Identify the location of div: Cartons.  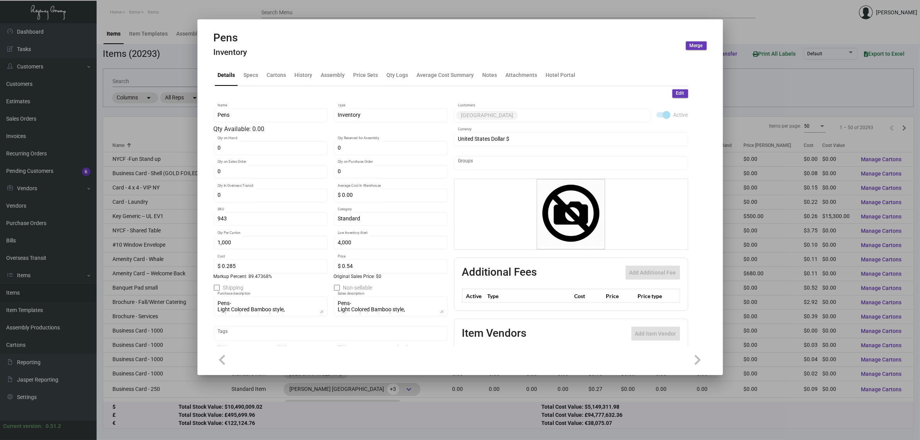
(277, 75).